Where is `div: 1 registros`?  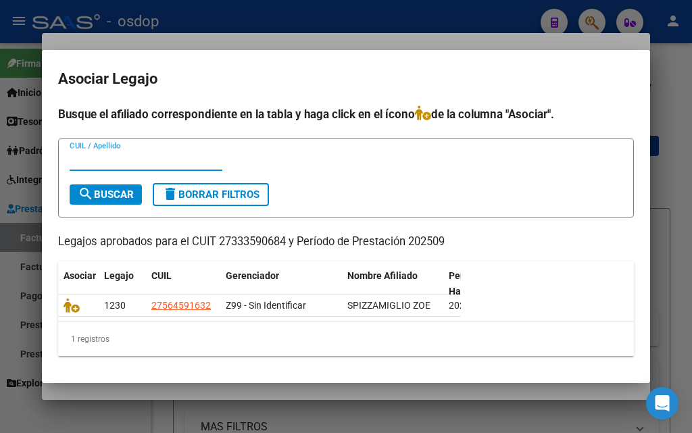
div: 1 registros is located at coordinates (346, 339).